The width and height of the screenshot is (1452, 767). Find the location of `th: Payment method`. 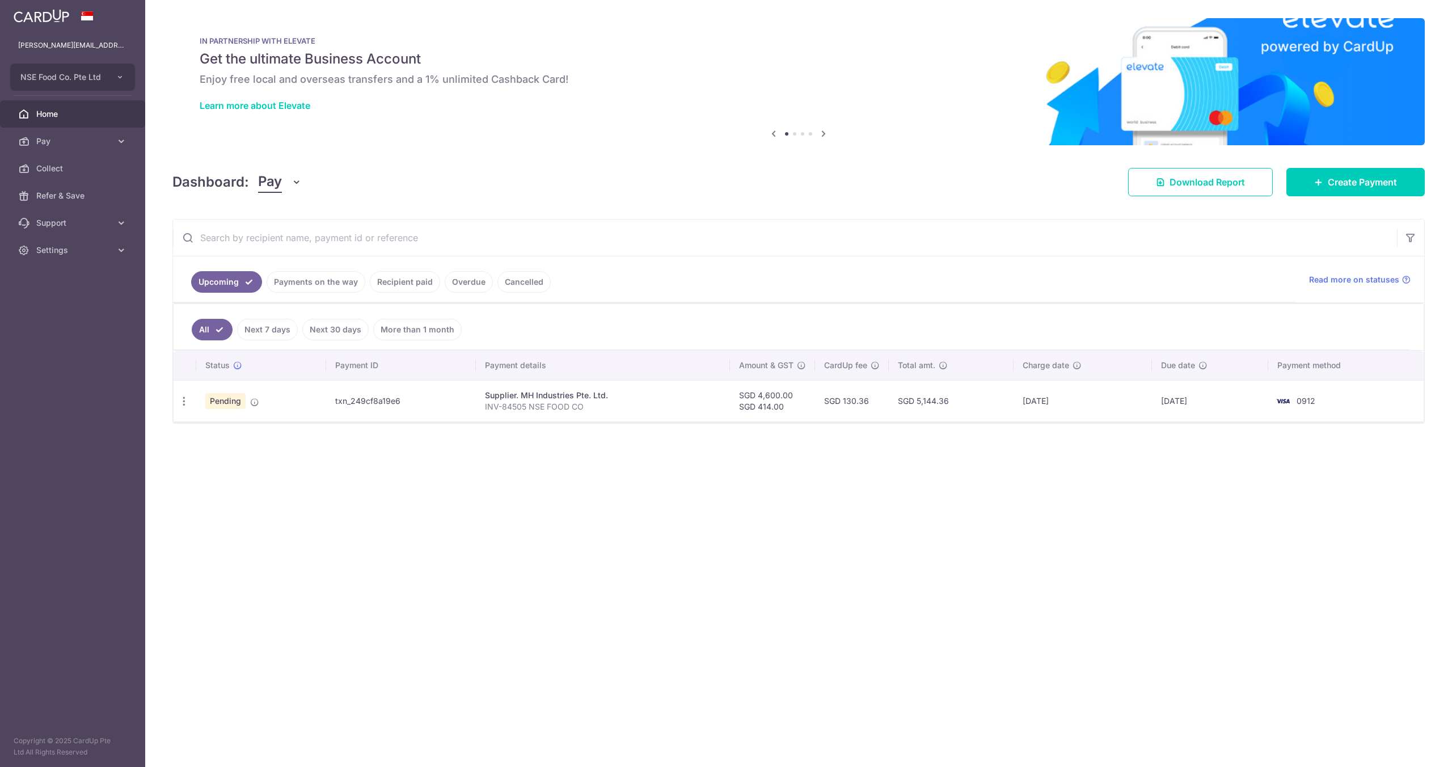

th: Payment method is located at coordinates (1346, 365).